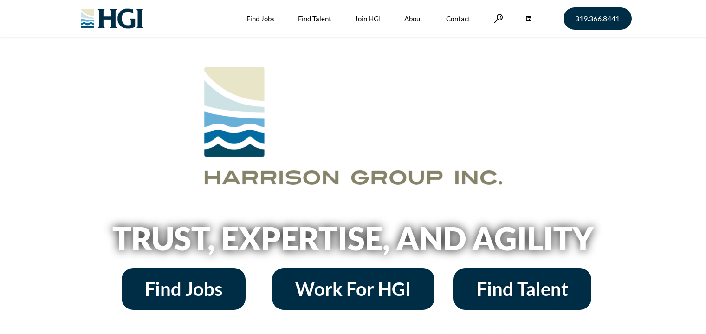  Describe the element at coordinates (597, 19) in the screenshot. I see `span: 319.366.8441` at that location.